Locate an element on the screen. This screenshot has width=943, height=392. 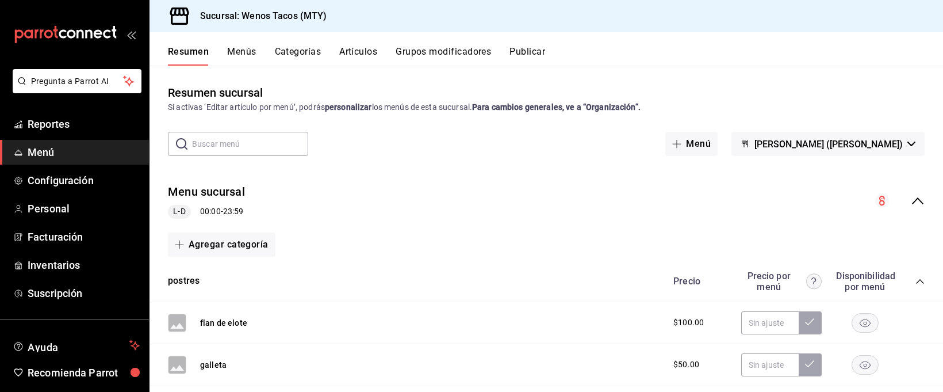
button: open_drawer_menu is located at coordinates (131, 35).